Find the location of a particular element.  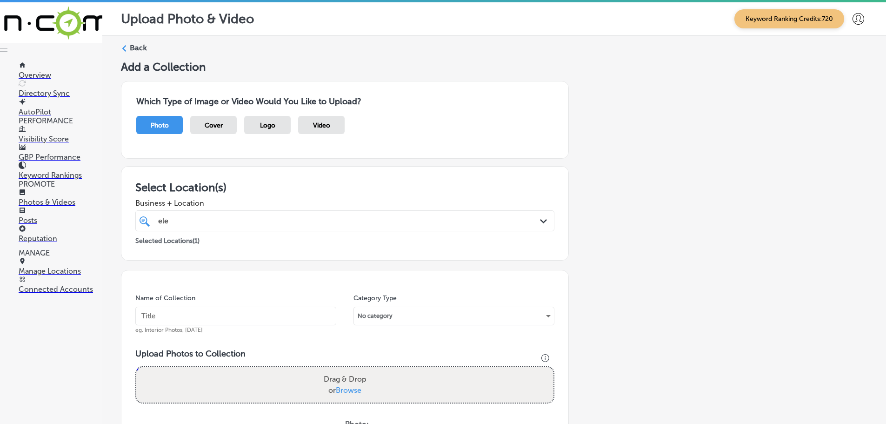

a: Visibility Score is located at coordinates (60, 134).